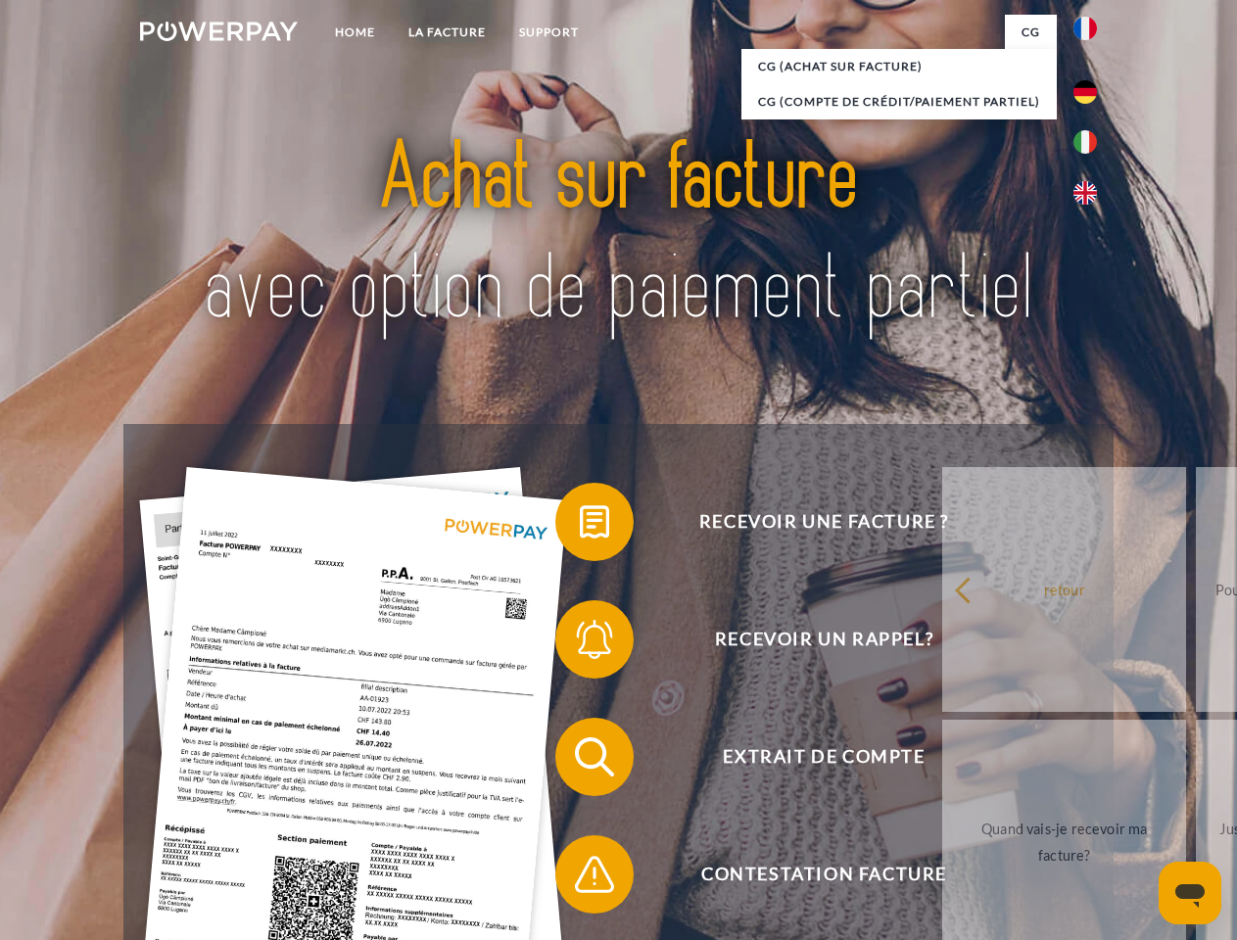 The image size is (1237, 940). What do you see at coordinates (810, 639) in the screenshot?
I see `a: Recevoir un rappel?` at bounding box center [810, 639].